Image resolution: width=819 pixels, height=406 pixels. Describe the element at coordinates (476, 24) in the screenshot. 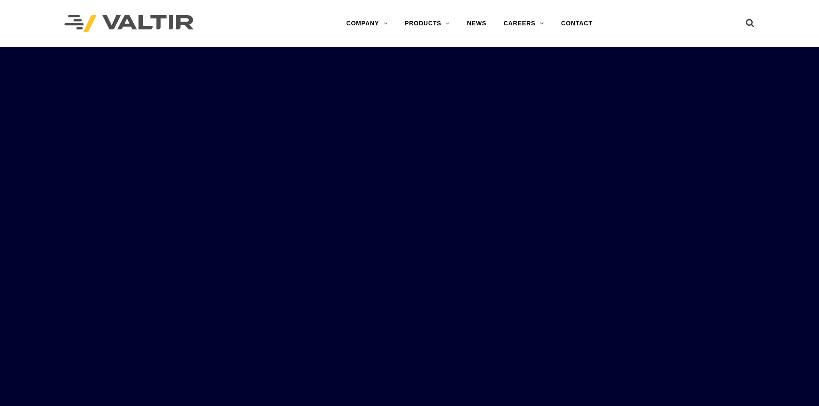

I see `a: NEWS` at that location.